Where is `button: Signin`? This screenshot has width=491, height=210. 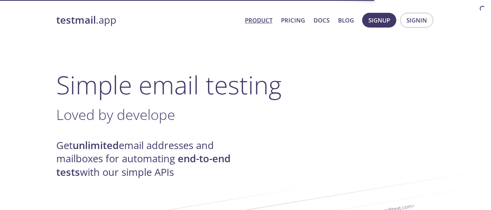
button: Signin is located at coordinates (416, 20).